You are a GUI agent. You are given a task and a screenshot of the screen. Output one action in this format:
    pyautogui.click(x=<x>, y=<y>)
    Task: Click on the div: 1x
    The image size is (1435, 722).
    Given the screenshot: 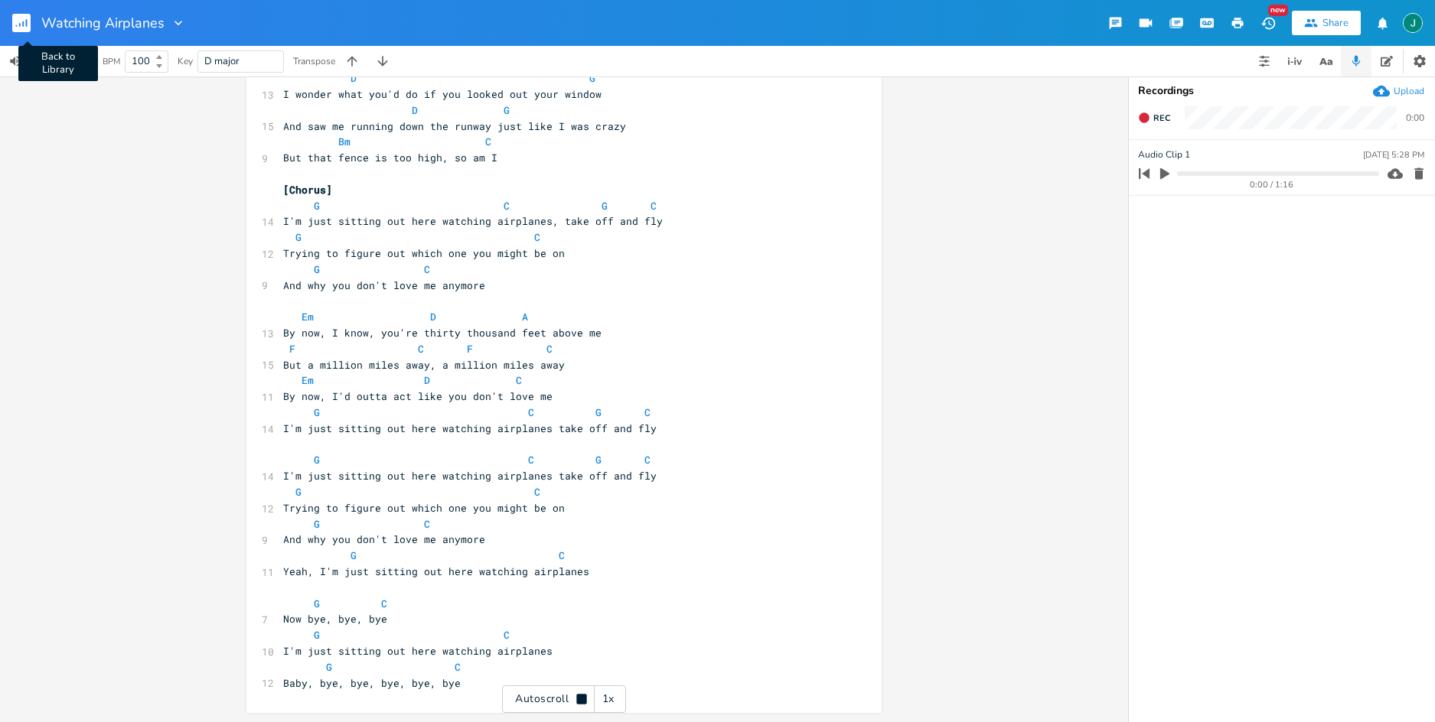 What is the action you would take?
    pyautogui.click(x=608, y=699)
    